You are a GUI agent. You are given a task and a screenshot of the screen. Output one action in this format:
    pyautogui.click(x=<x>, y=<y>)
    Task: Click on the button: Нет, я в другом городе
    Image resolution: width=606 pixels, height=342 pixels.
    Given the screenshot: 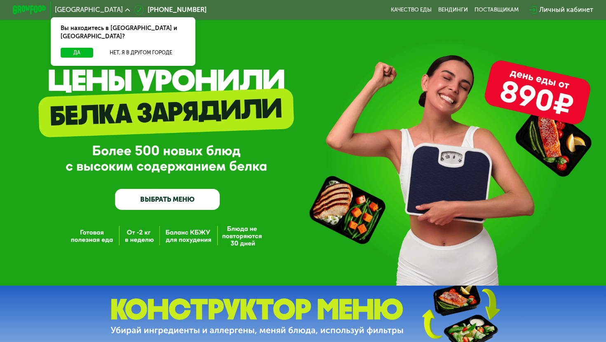 What is the action you would take?
    pyautogui.click(x=141, y=53)
    